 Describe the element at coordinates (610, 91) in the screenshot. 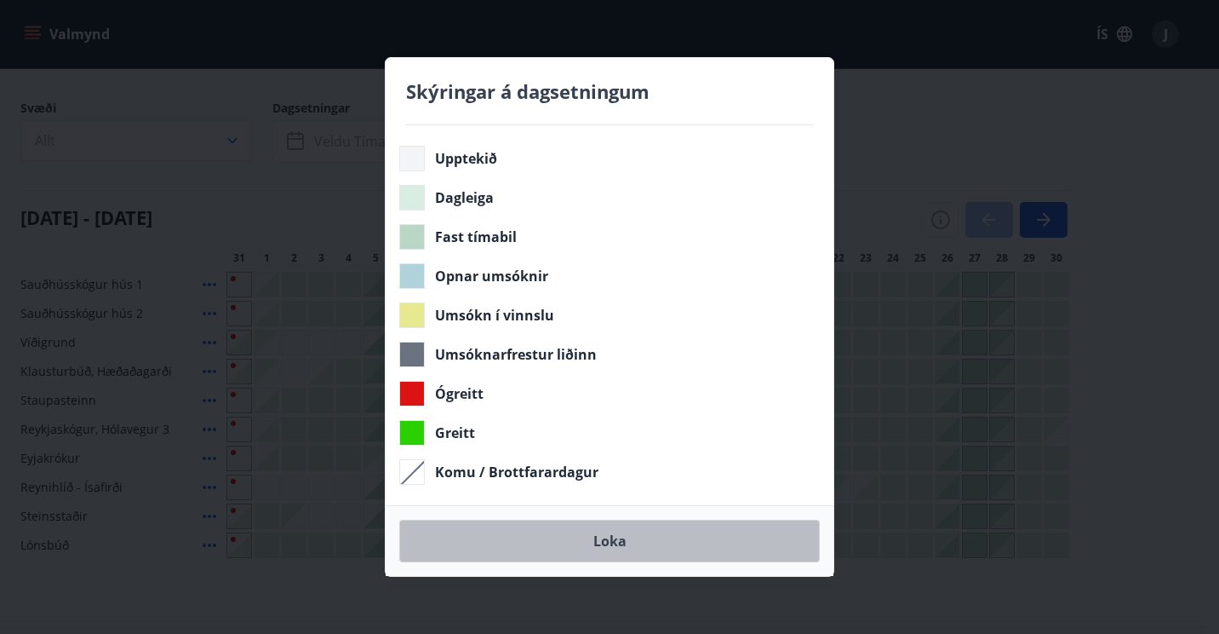

I see `h4: Skýringar á dagsetningum` at that location.